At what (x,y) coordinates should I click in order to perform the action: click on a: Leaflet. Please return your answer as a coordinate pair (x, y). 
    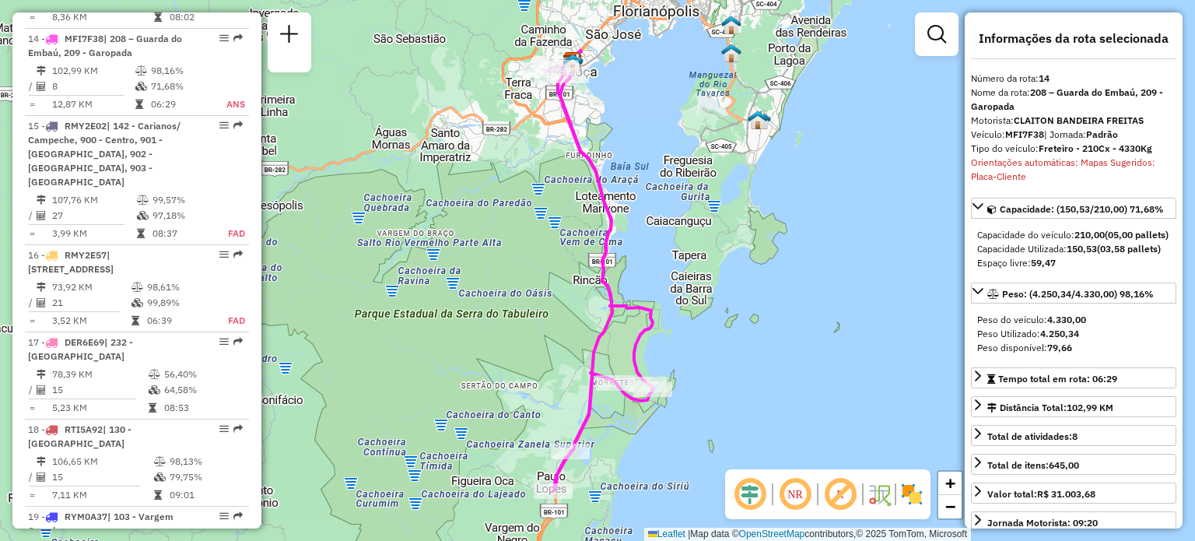
    Looking at the image, I should click on (667, 534).